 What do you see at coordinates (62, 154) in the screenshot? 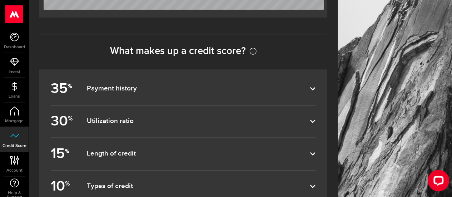
I see `b: 15` at bounding box center [62, 154].